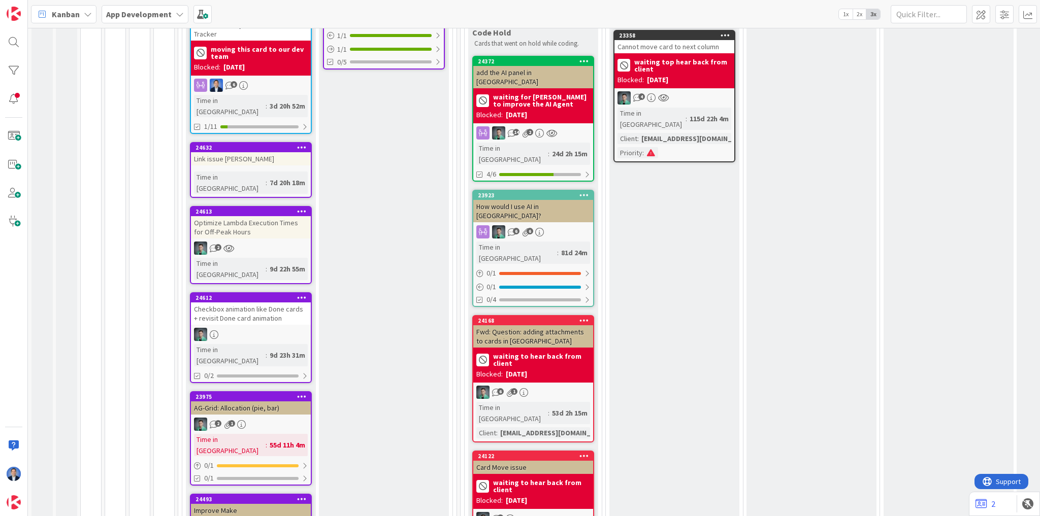 The width and height of the screenshot is (1040, 516). What do you see at coordinates (676, 36) in the screenshot?
I see `div: 23358` at bounding box center [676, 36].